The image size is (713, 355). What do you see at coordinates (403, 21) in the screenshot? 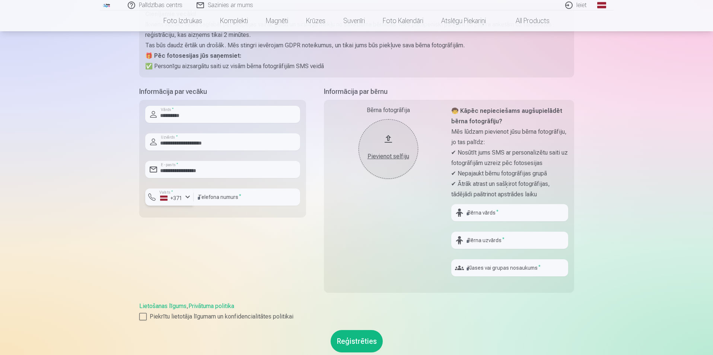
I see `a: Foto kalendāri` at bounding box center [403, 21].